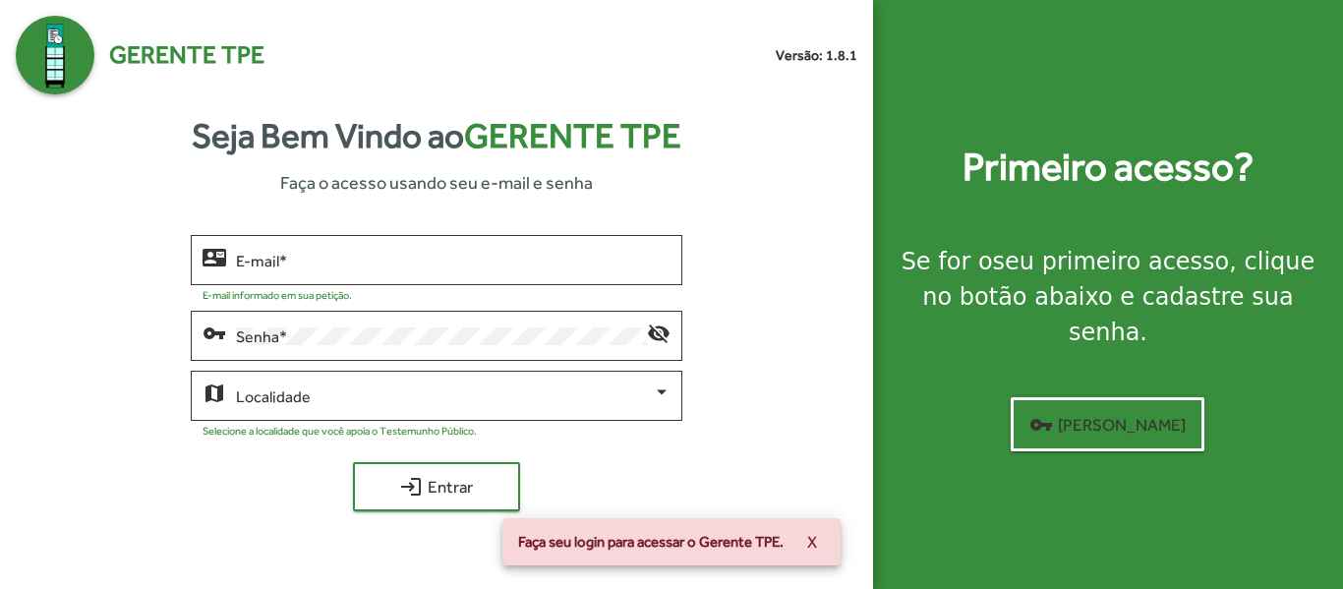 The image size is (1343, 589). I want to click on div: Se for o , clique no botão abaixo e cadastre sua senha., so click(1108, 297).